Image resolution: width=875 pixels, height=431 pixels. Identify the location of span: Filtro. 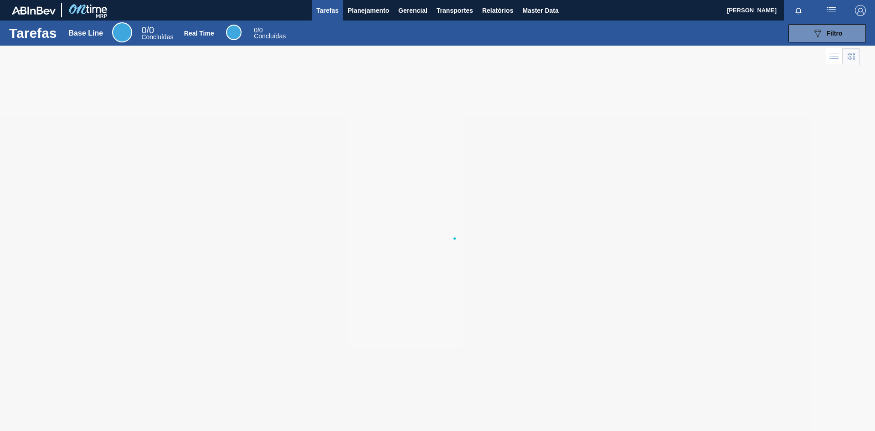
(835, 33).